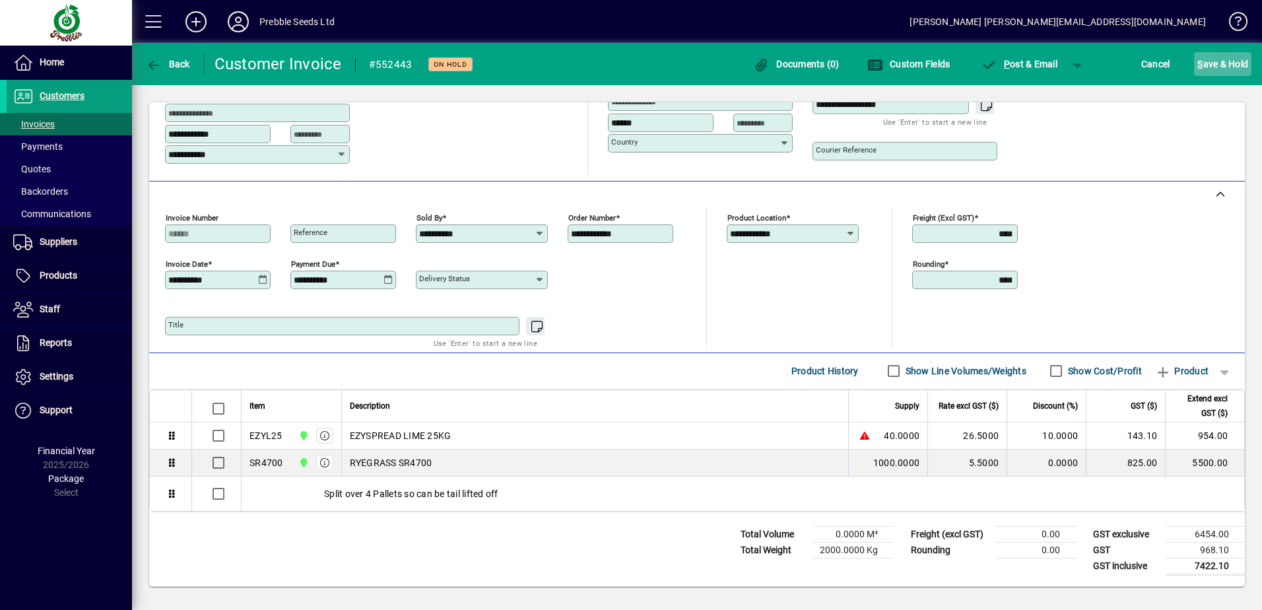 The image size is (1262, 610). What do you see at coordinates (313, 263) in the screenshot?
I see `mat-label: Payment due` at bounding box center [313, 263].